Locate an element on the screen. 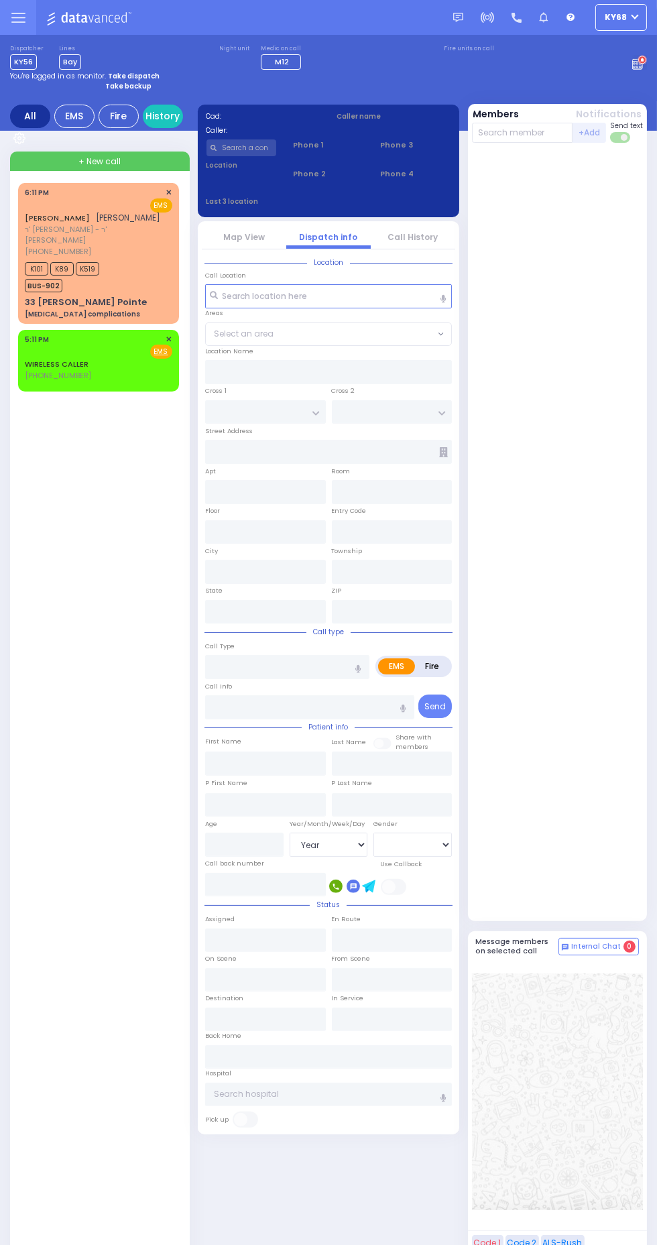 Image resolution: width=657 pixels, height=1245 pixels. label: Gender is located at coordinates (385, 824).